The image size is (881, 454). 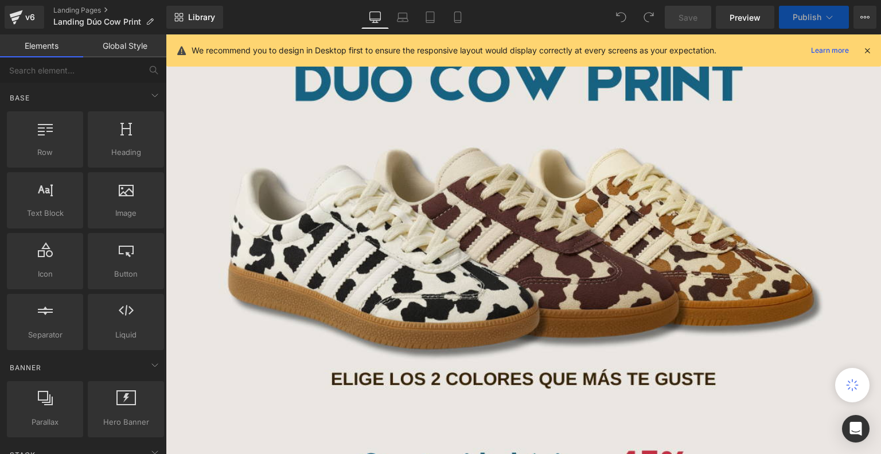 I want to click on span: Save, so click(x=688, y=17).